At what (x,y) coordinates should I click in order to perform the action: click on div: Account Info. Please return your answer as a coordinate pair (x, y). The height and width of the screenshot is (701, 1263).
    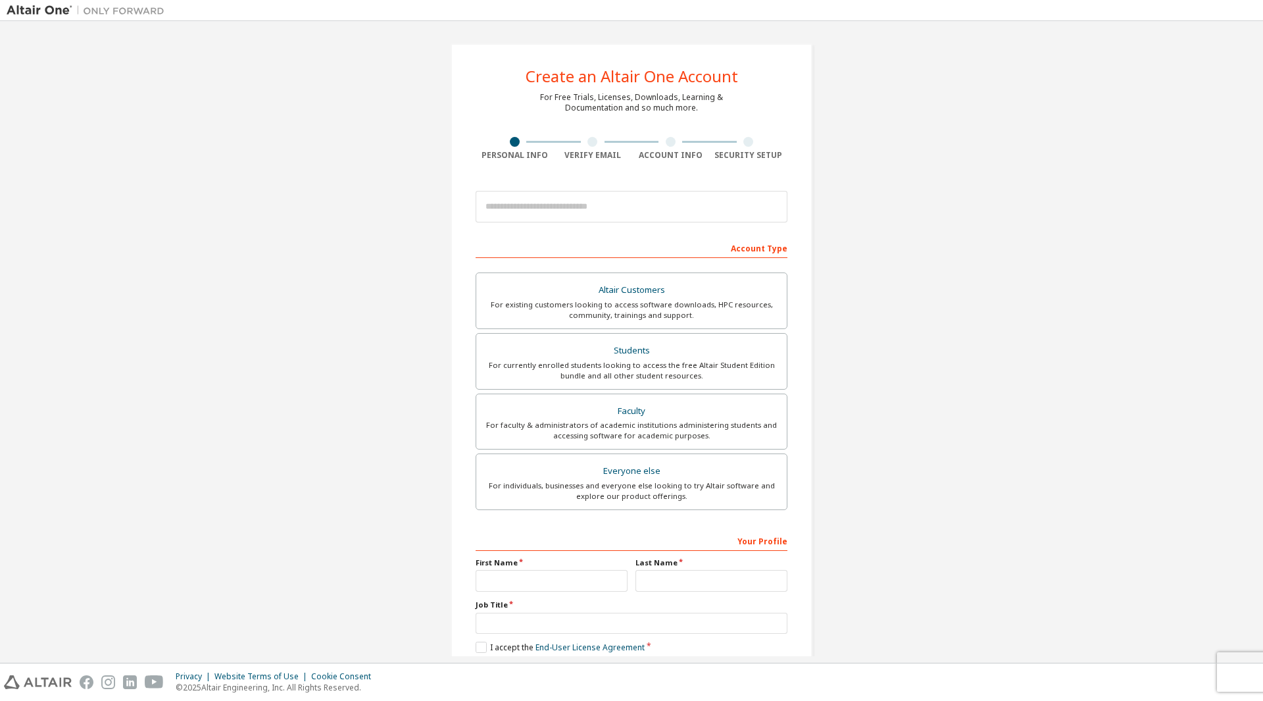
    Looking at the image, I should click on (670, 155).